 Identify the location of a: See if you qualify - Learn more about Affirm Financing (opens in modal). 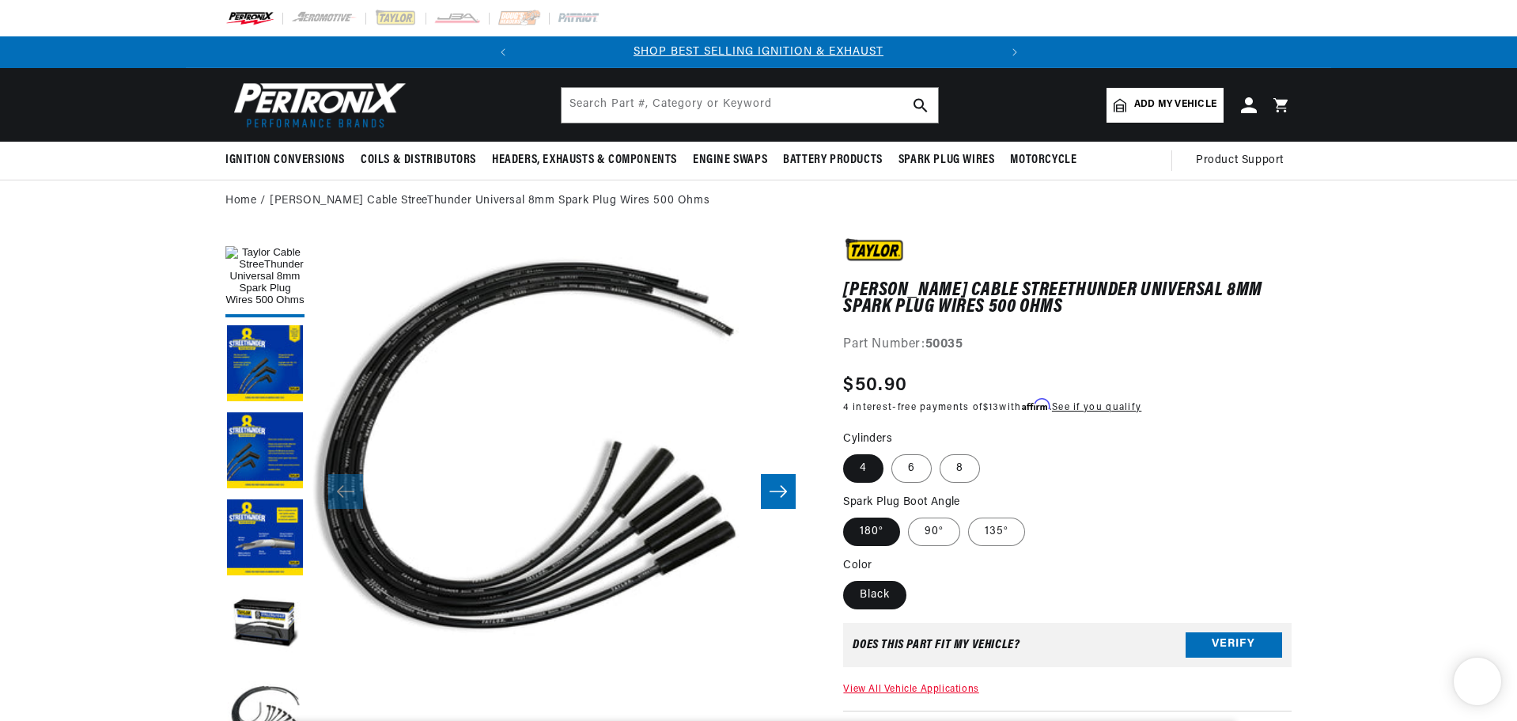
(1096, 407).